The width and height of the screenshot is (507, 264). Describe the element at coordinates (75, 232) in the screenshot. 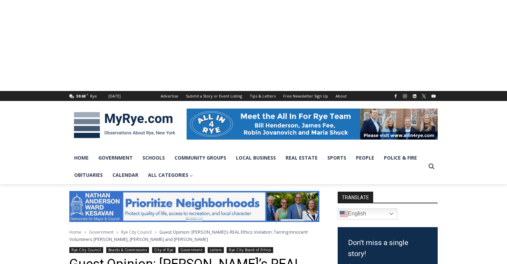

I see `span: Home` at that location.